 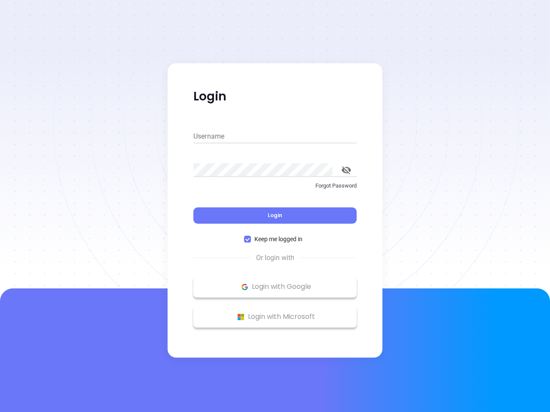 I want to click on p: Login with Google, so click(x=275, y=287).